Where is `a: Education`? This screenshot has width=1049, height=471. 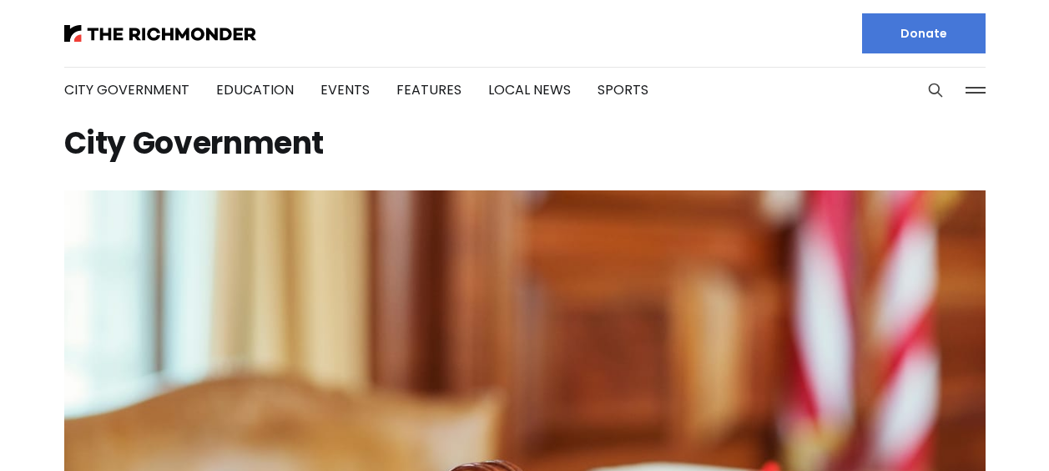
a: Education is located at coordinates (254, 89).